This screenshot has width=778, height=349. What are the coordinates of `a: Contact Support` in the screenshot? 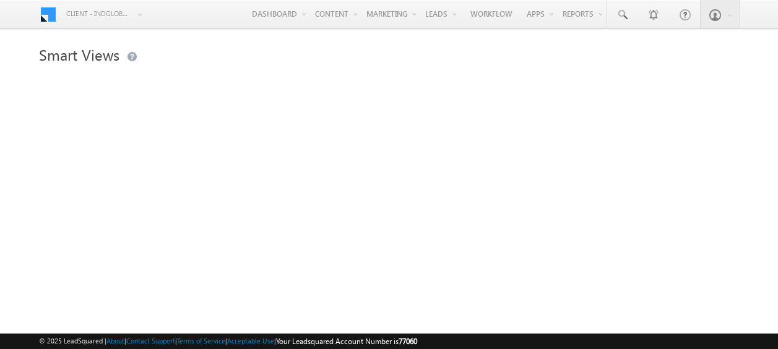 It's located at (150, 341).